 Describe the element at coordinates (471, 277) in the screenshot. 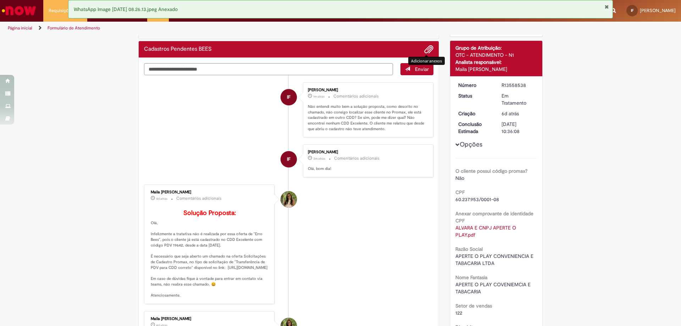

I see `b: Nome Fantasia` at that location.